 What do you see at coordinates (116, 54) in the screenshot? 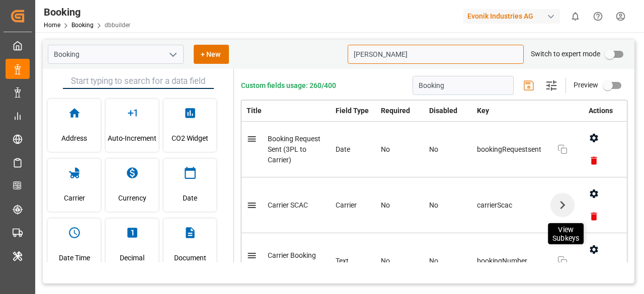
I see `input: Type to search/select` at bounding box center [116, 54].